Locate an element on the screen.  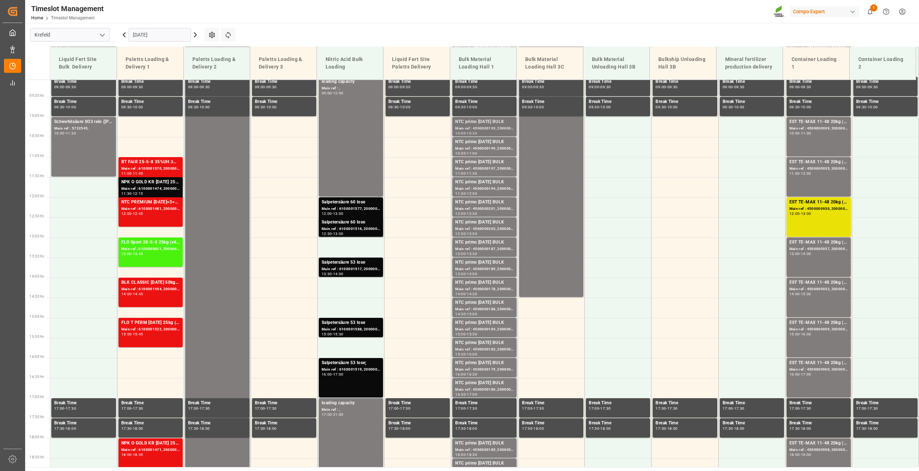
div: 14:00 is located at coordinates (472, 274).